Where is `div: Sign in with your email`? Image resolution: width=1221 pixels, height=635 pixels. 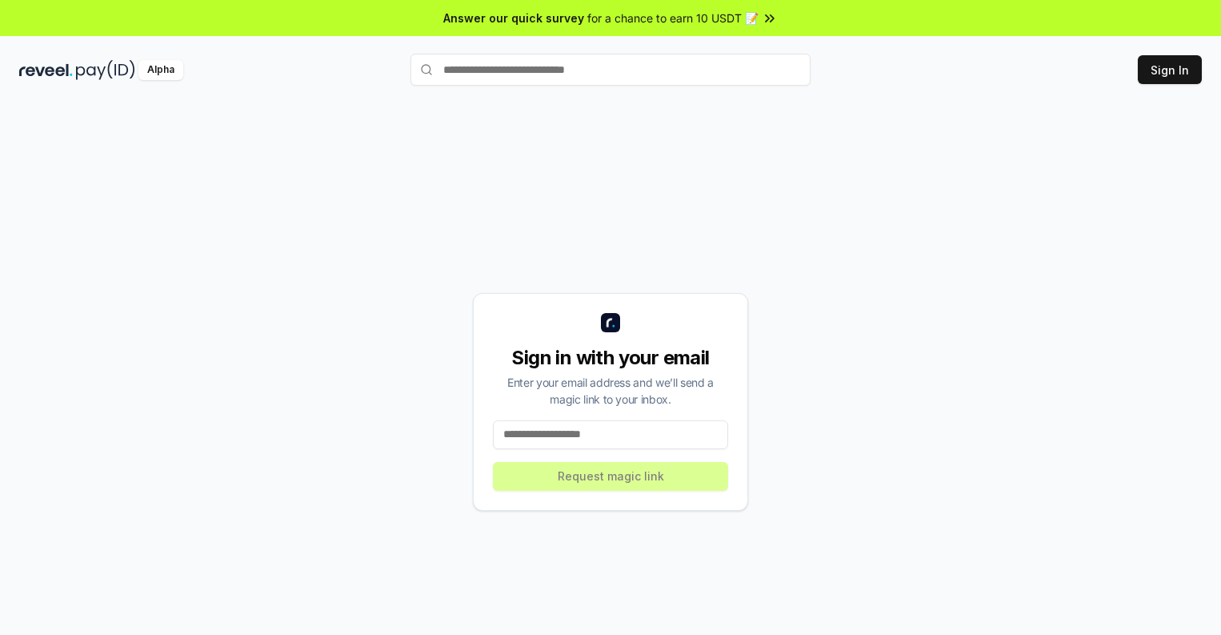 div: Sign in with your email is located at coordinates (611, 358).